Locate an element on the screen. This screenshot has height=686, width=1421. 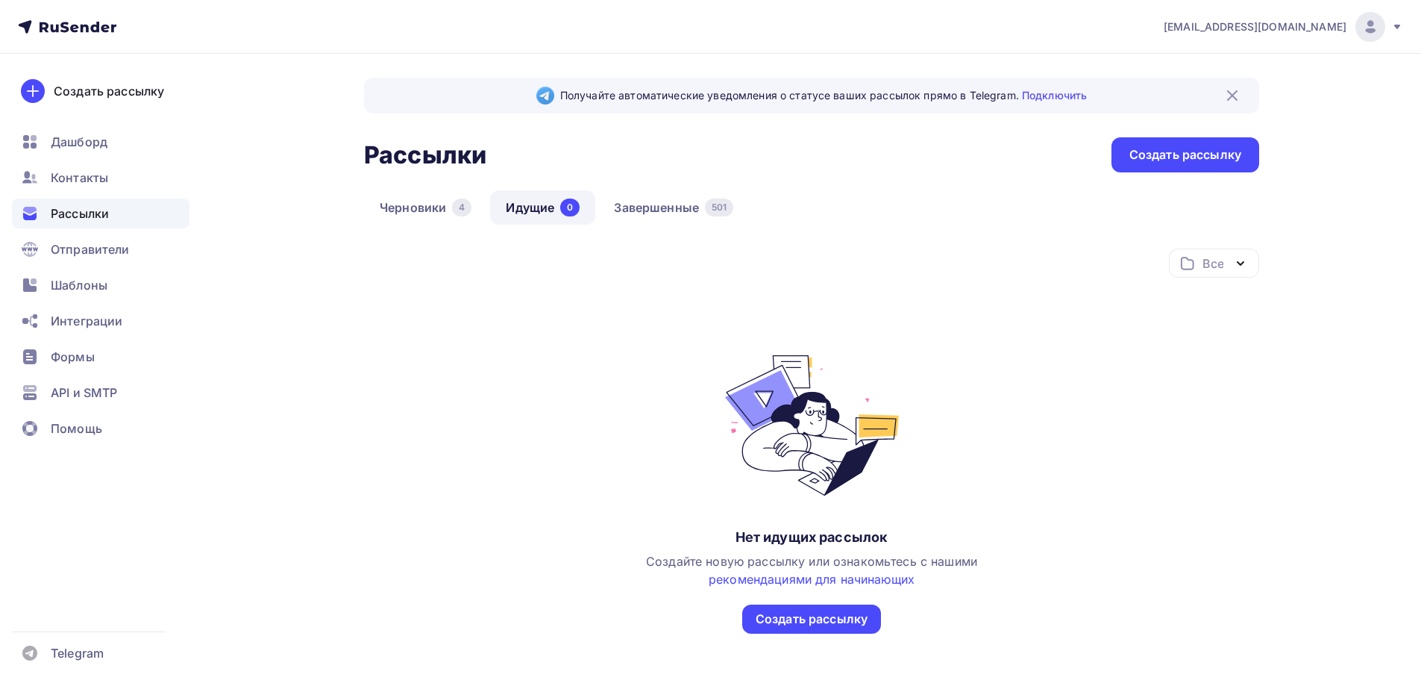
h2: Рассылки is located at coordinates (425, 155).